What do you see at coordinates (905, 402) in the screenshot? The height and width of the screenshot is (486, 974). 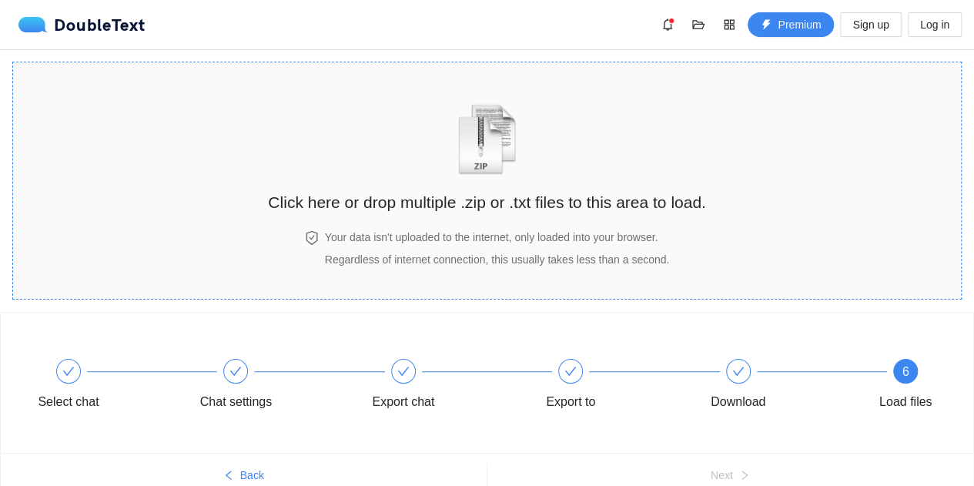 I see `div: Load files` at bounding box center [905, 402].